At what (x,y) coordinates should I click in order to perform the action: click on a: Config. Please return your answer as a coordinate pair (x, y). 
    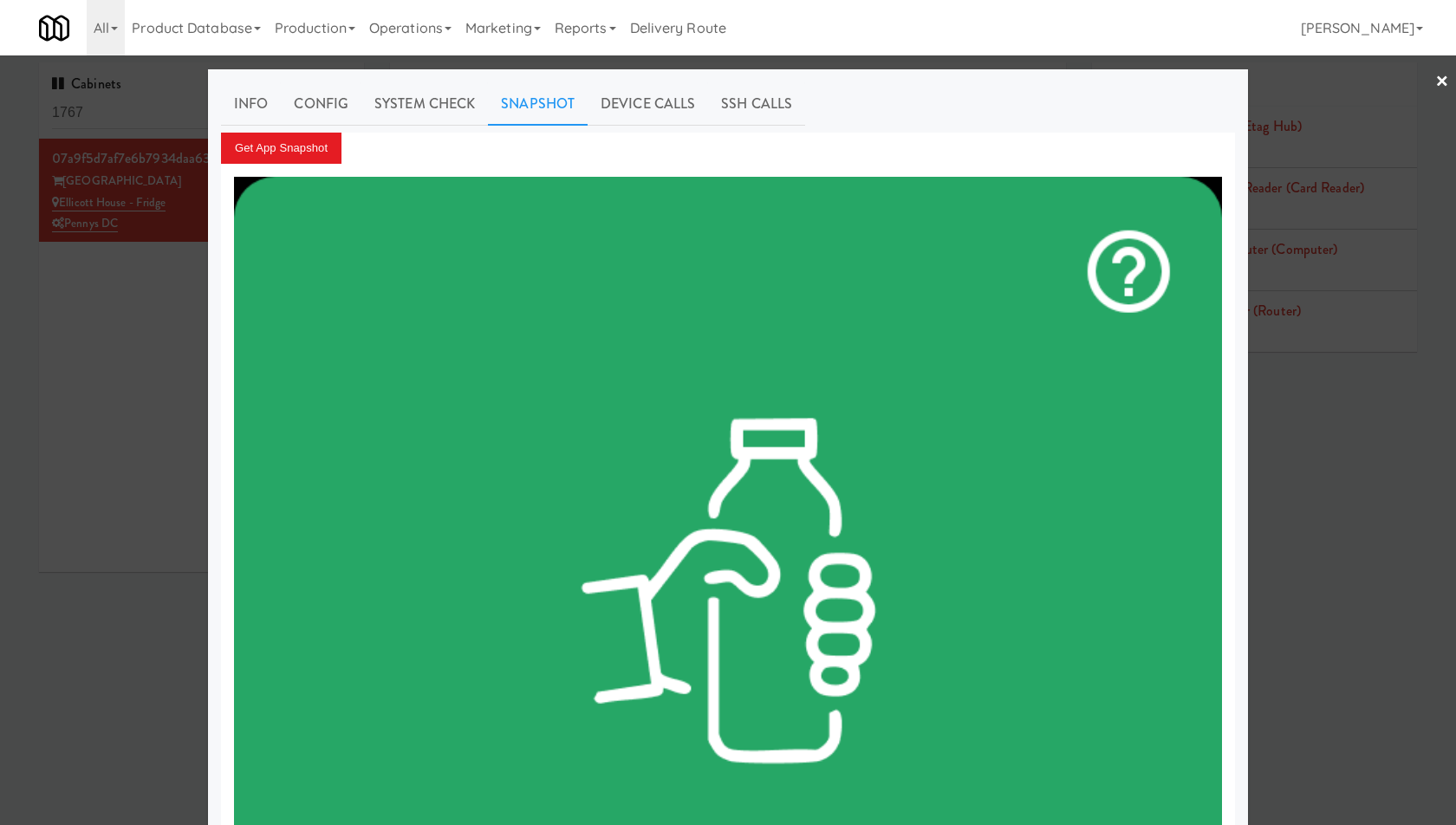
    Looking at the image, I should click on (321, 104).